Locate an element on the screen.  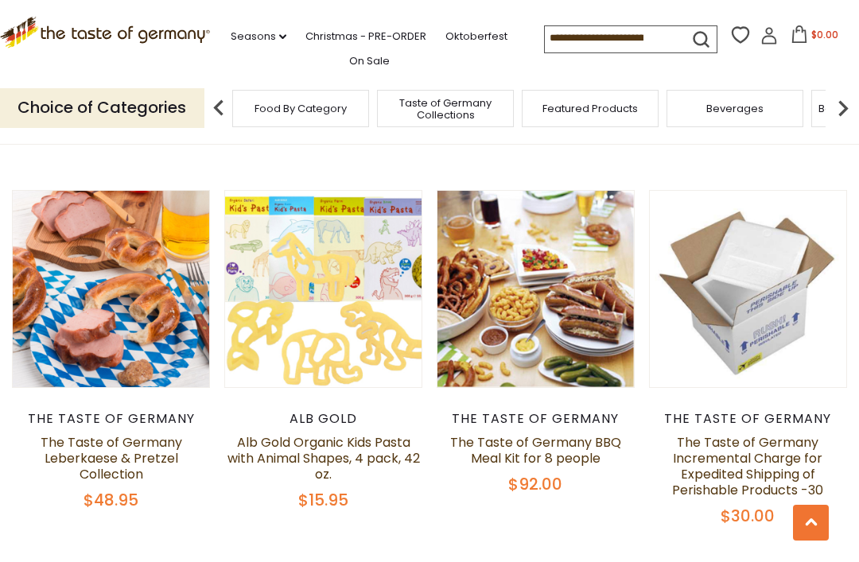
span: $30.00 is located at coordinates (748, 516).